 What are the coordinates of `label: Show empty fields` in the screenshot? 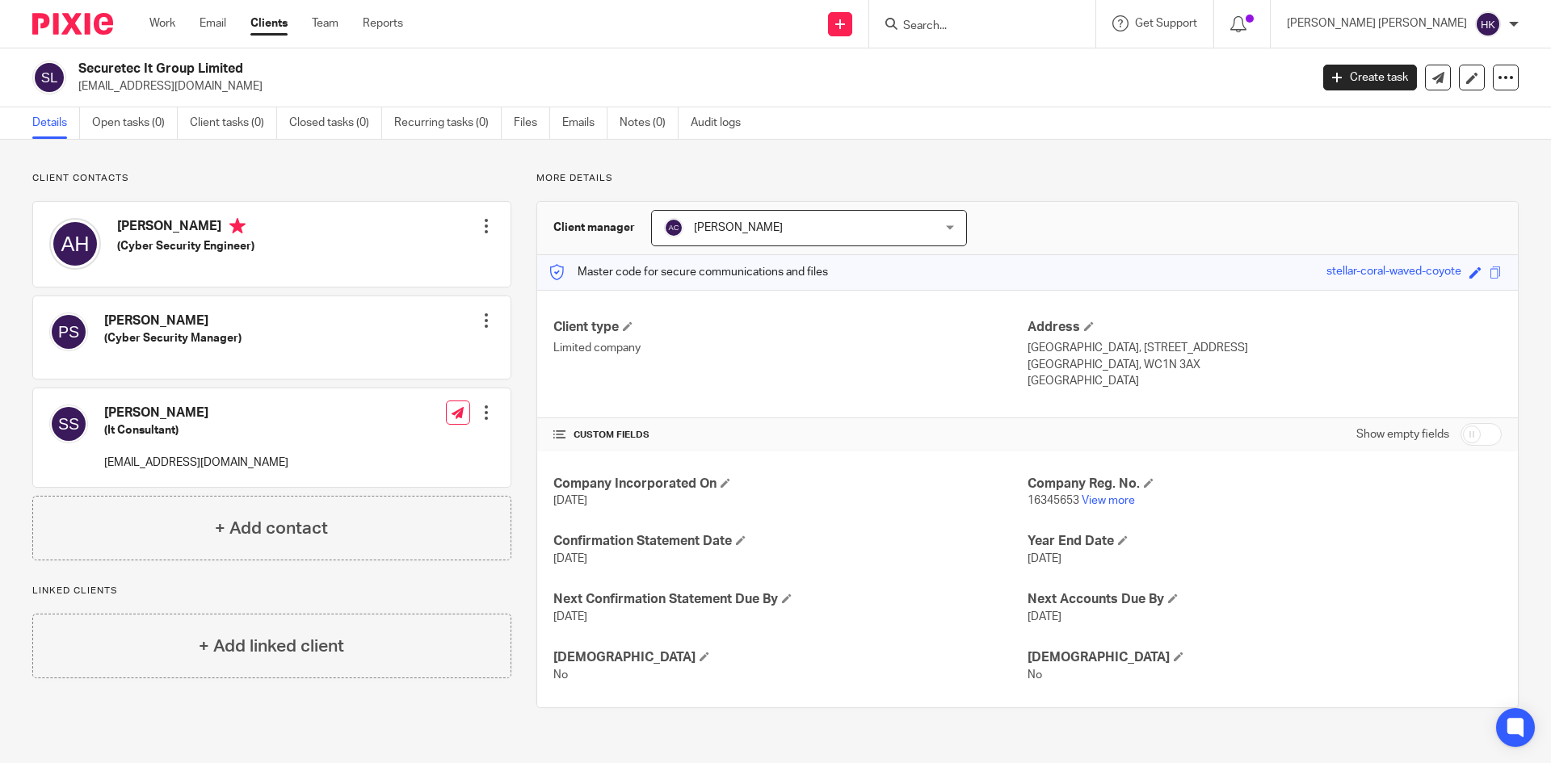 It's located at (1402, 435).